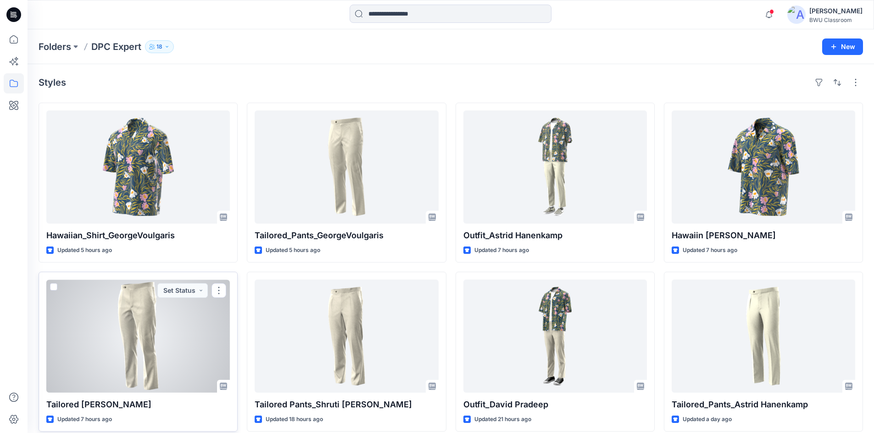 The image size is (874, 433). Describe the element at coordinates (555, 167) in the screenshot. I see `a: Outfit_Astrid Hanenkamp` at that location.